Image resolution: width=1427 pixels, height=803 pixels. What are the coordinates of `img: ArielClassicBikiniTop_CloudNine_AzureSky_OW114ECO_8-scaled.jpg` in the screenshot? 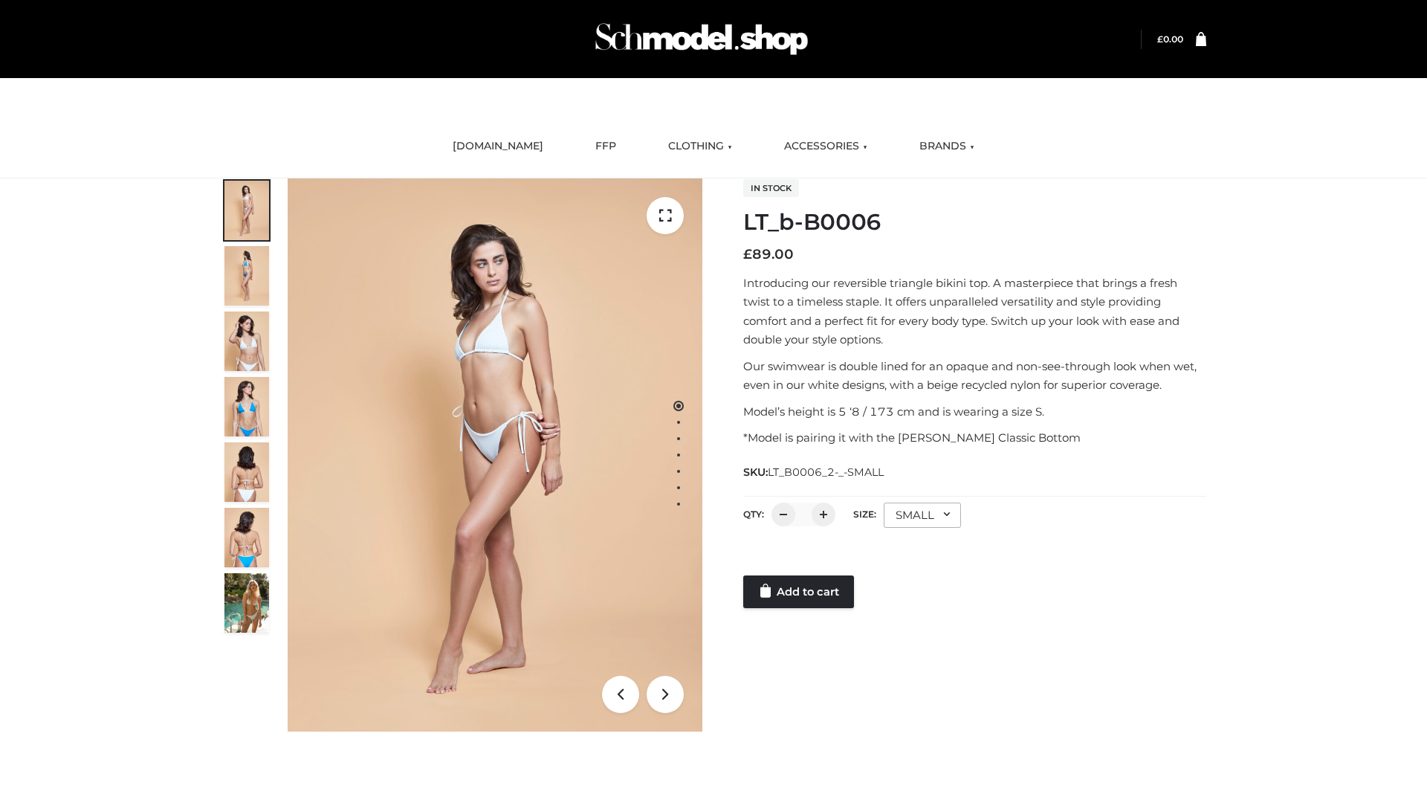 It's located at (247, 537).